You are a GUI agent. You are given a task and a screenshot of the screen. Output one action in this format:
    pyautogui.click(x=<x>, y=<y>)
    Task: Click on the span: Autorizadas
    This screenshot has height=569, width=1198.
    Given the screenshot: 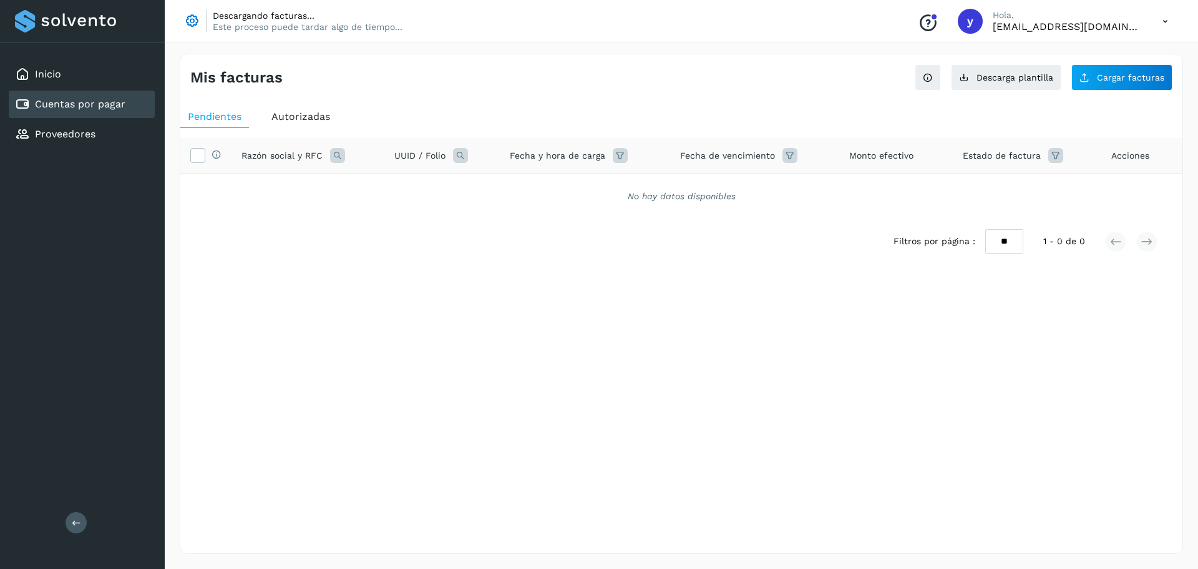 What is the action you would take?
    pyautogui.click(x=301, y=116)
    